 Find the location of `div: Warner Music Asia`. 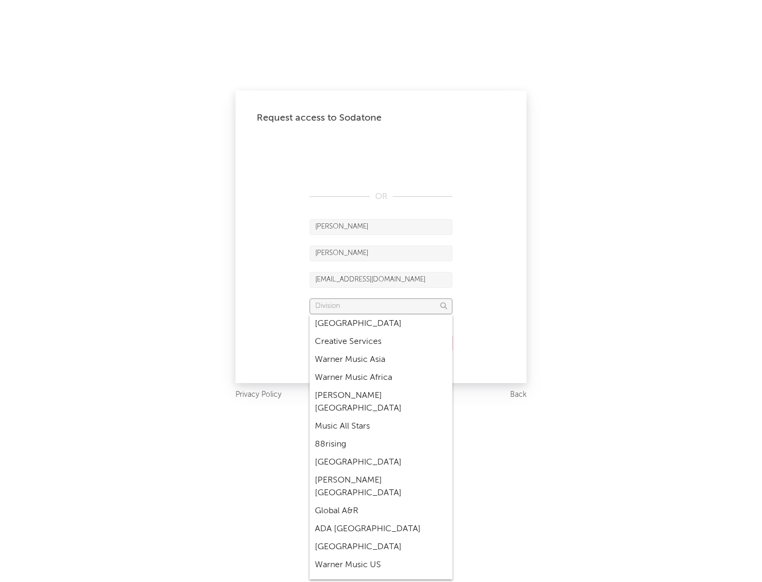

div: Warner Music Asia is located at coordinates (381, 360).